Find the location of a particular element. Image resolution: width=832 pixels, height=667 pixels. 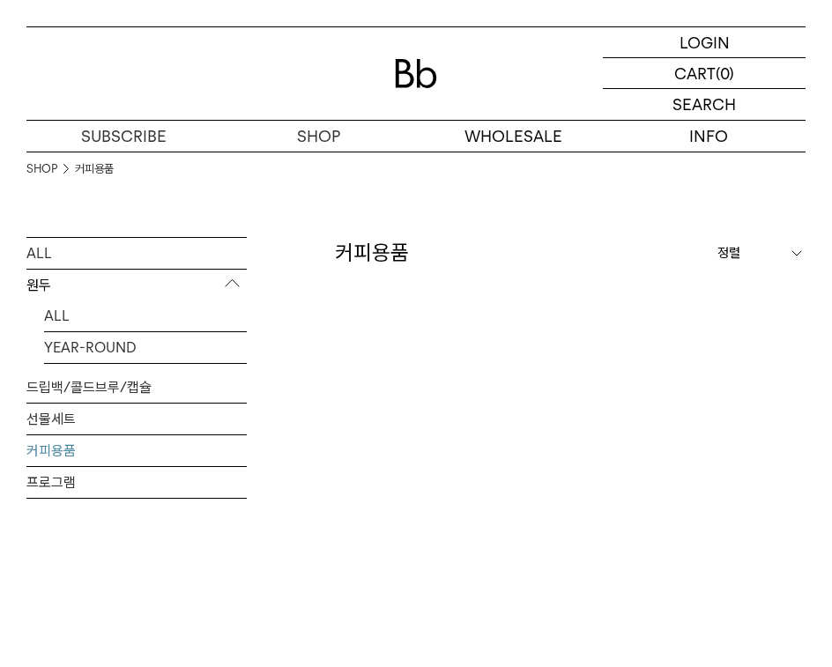

p: SHOP is located at coordinates (318, 136).